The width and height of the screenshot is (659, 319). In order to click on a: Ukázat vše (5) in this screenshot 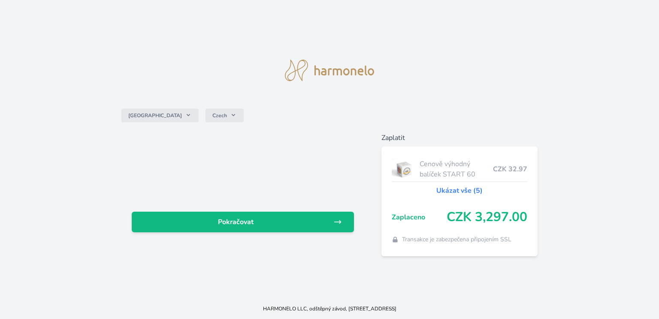, I will do `click(459, 190)`.